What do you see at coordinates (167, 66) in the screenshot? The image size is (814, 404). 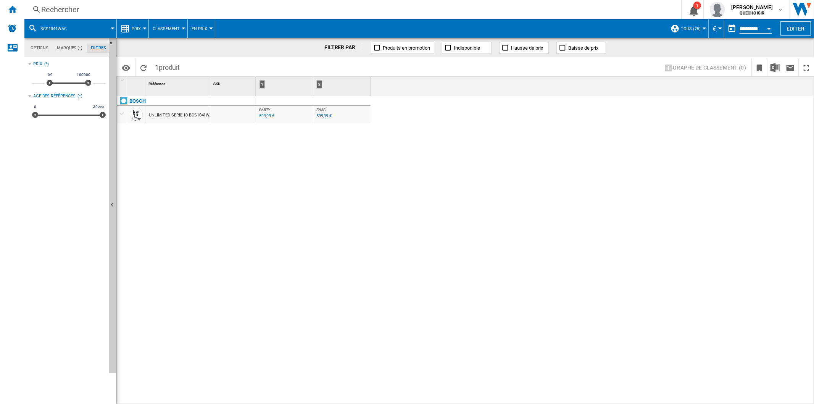 I see `span: 1` at bounding box center [167, 66].